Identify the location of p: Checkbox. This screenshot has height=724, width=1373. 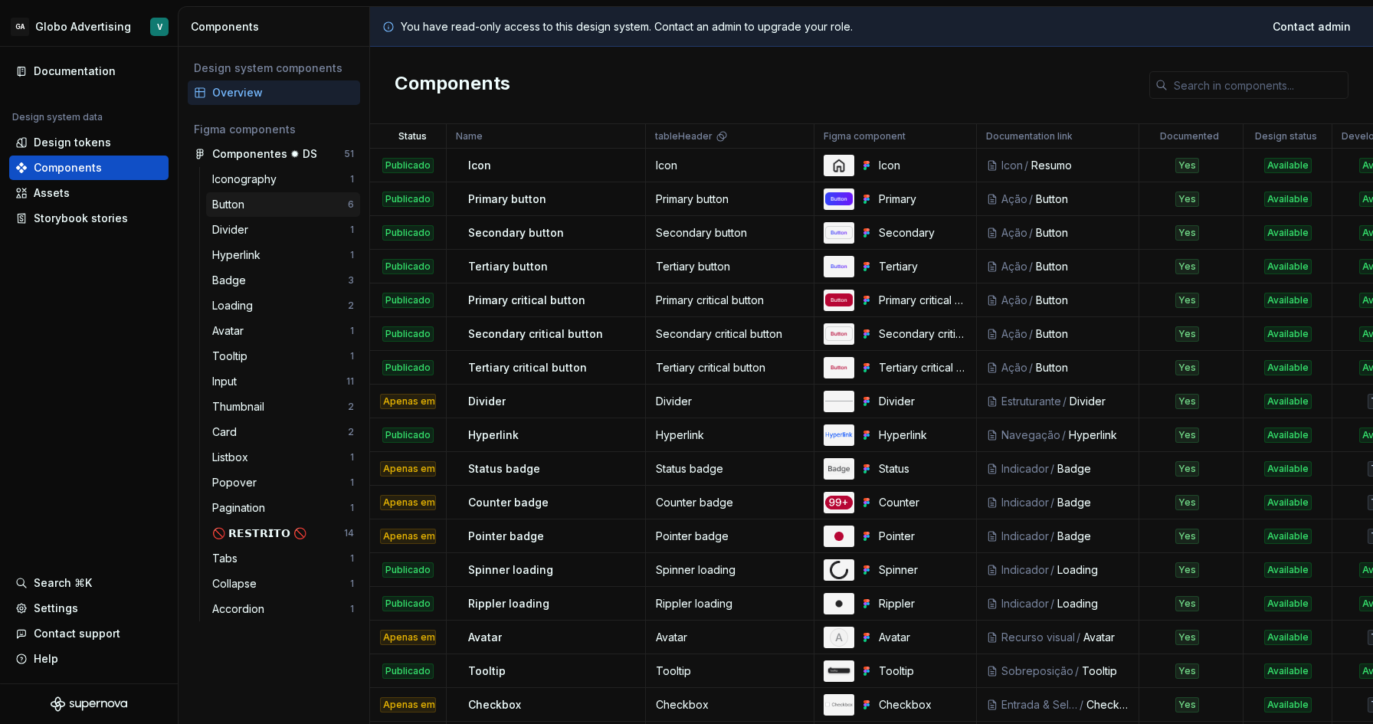
(494, 705).